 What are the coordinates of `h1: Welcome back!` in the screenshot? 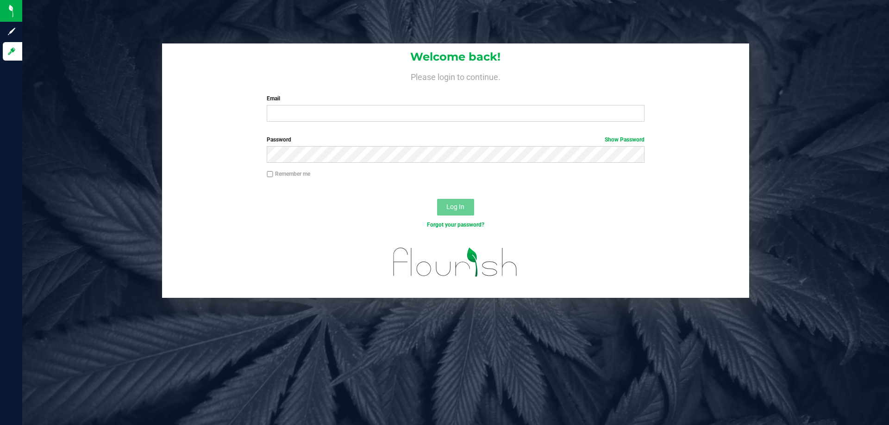 It's located at (455, 57).